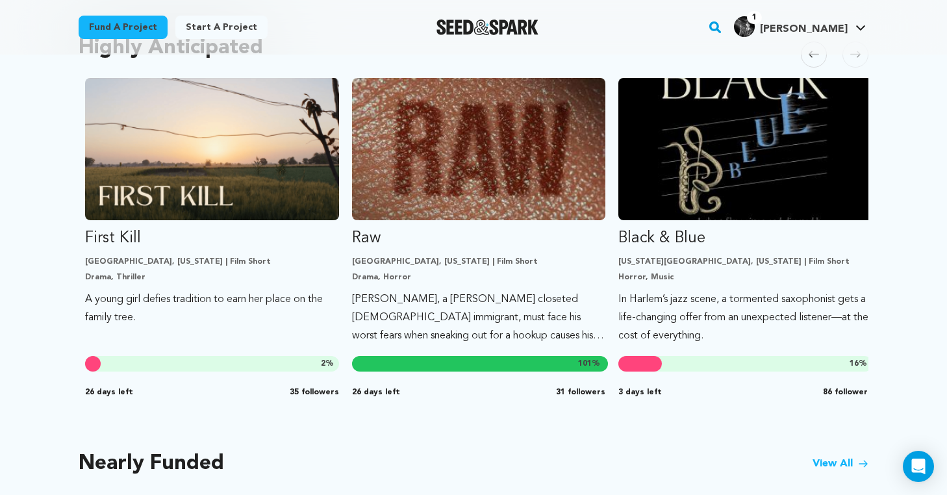  I want to click on span: 86 followers, so click(848, 392).